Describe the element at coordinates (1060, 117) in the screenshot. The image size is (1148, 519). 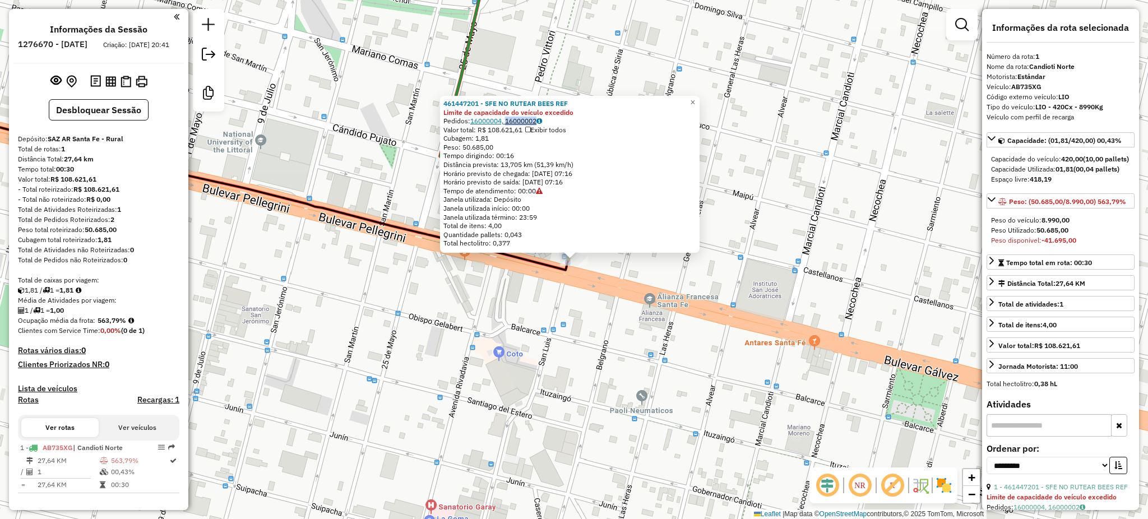
I see `div: Veículo com perfil de recarga` at that location.